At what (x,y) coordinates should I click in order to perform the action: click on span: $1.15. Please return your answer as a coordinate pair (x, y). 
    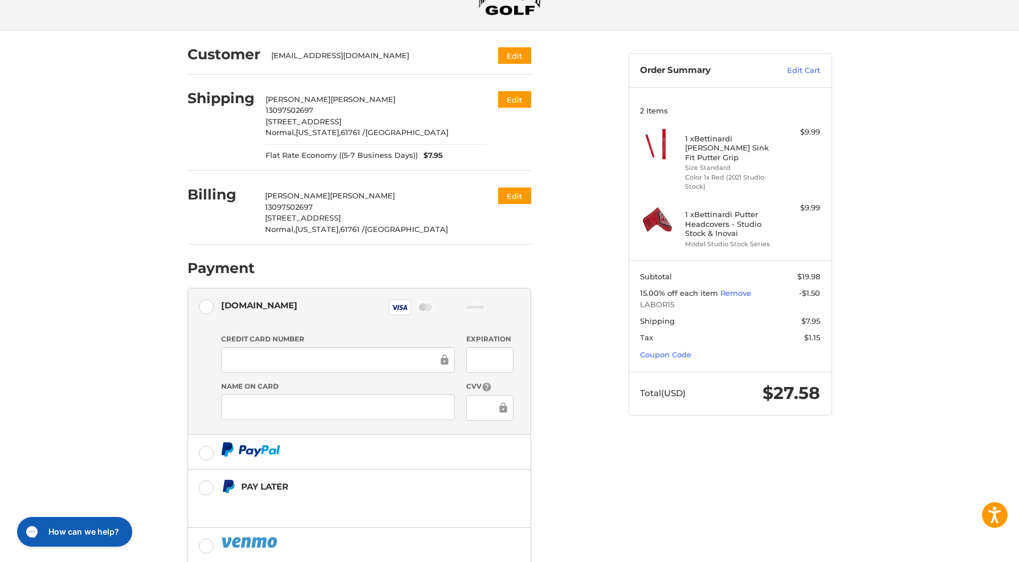
    Looking at the image, I should click on (812, 337).